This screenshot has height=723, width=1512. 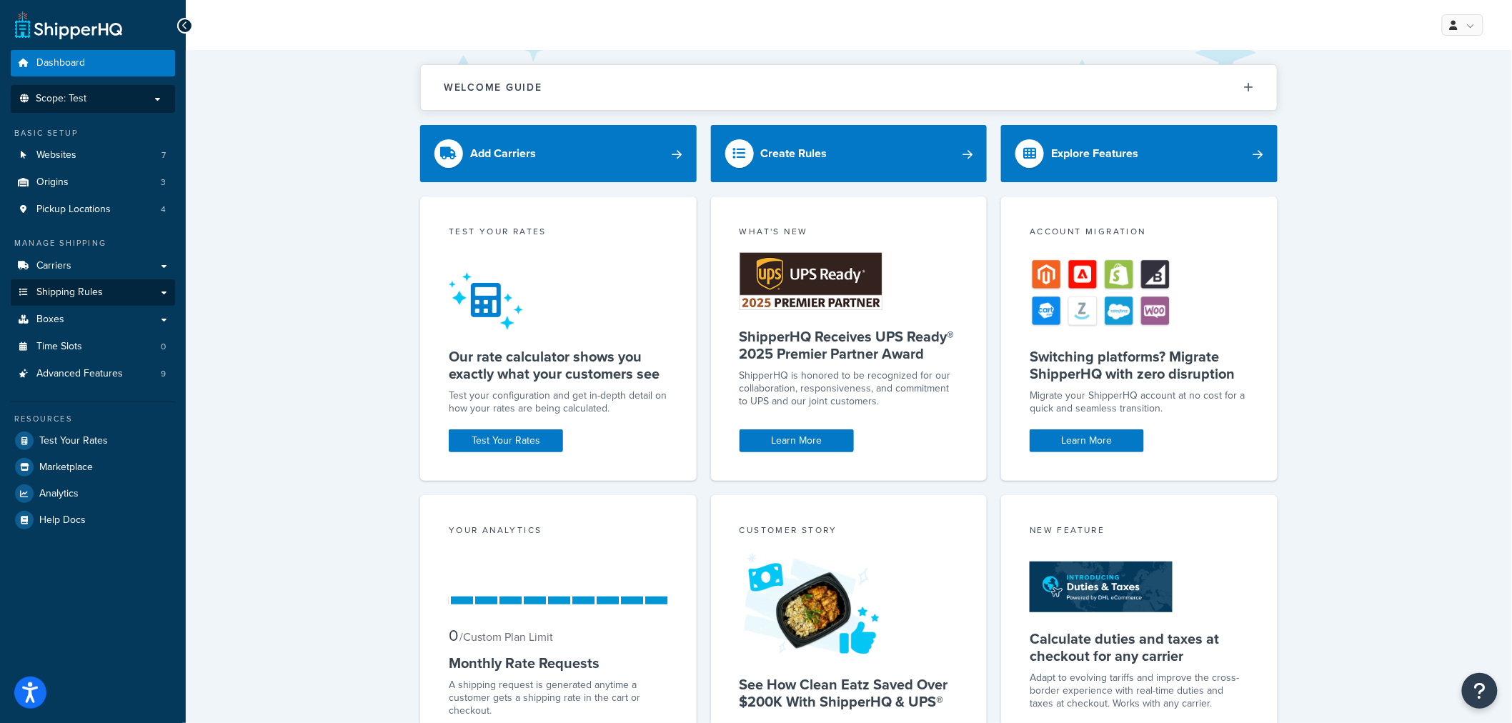 What do you see at coordinates (503, 154) in the screenshot?
I see `div: Add Carriers` at bounding box center [503, 154].